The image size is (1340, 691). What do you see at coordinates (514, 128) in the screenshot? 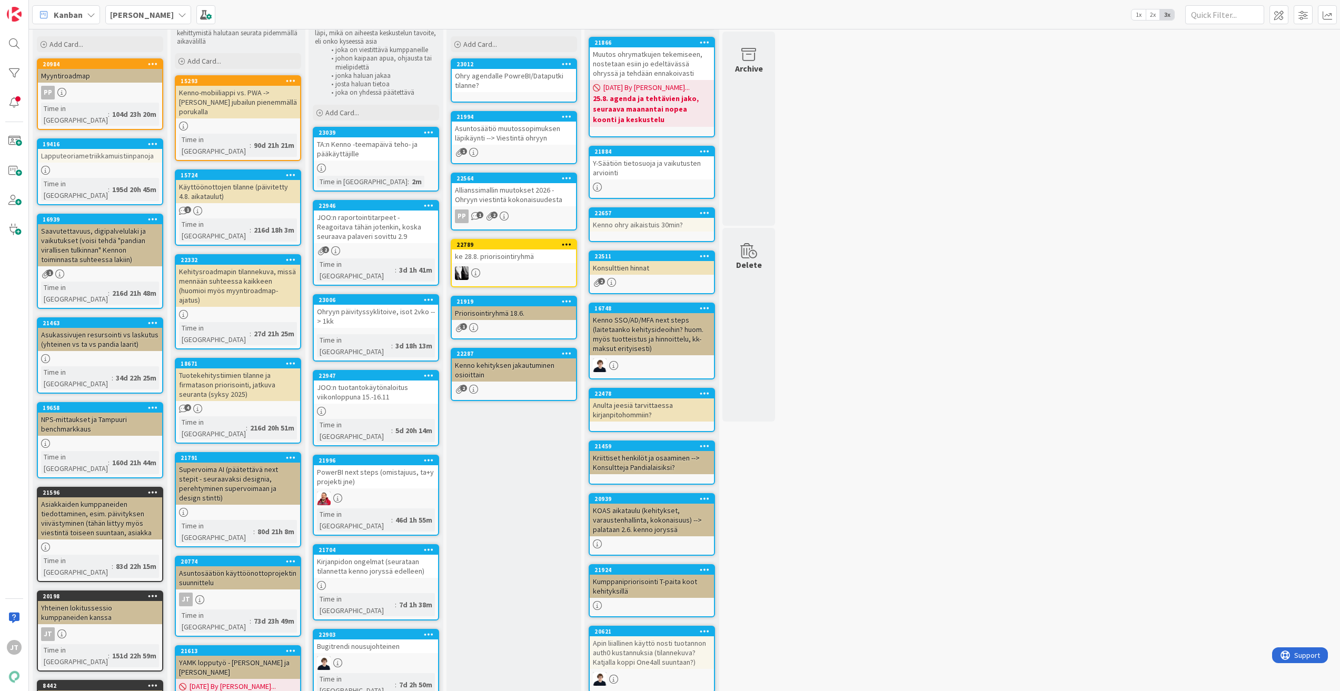
I see `div: 21994Asuntosäätiö muutossopimuksen läpikäynti --> Viestintä ohryyn` at bounding box center [514, 128].